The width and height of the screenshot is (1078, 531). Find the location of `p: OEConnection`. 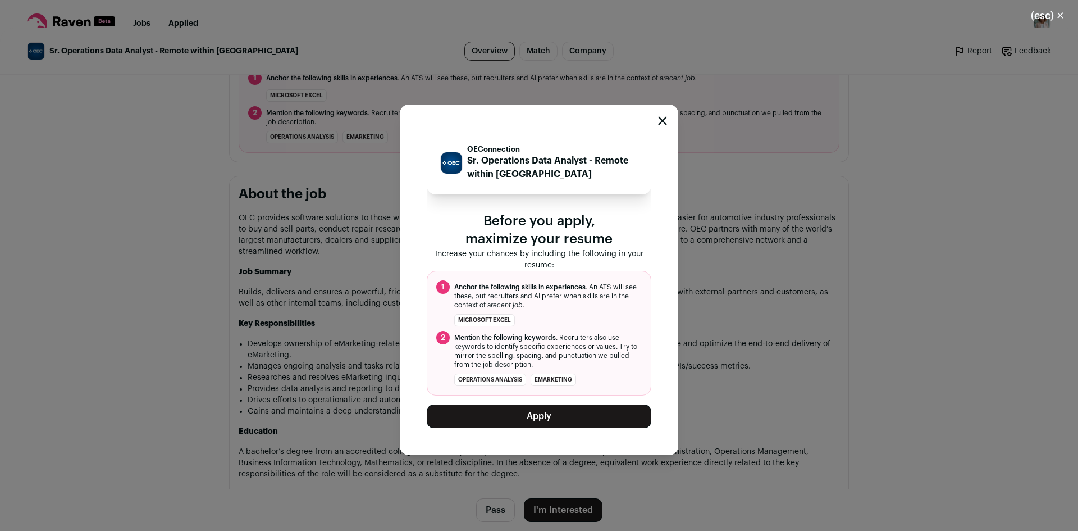

p: OEConnection is located at coordinates (553, 149).